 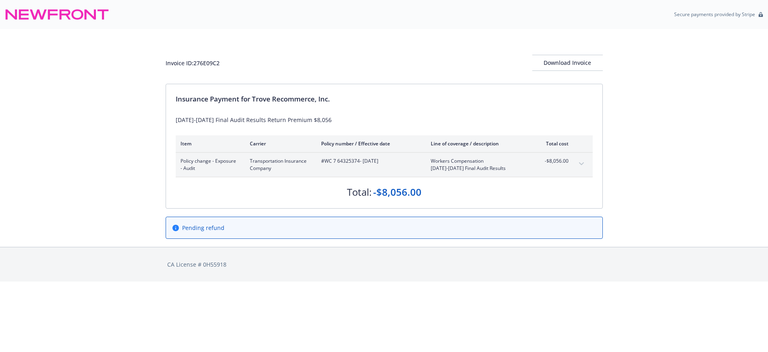 I want to click on span: Workers Compensation, so click(x=478, y=161).